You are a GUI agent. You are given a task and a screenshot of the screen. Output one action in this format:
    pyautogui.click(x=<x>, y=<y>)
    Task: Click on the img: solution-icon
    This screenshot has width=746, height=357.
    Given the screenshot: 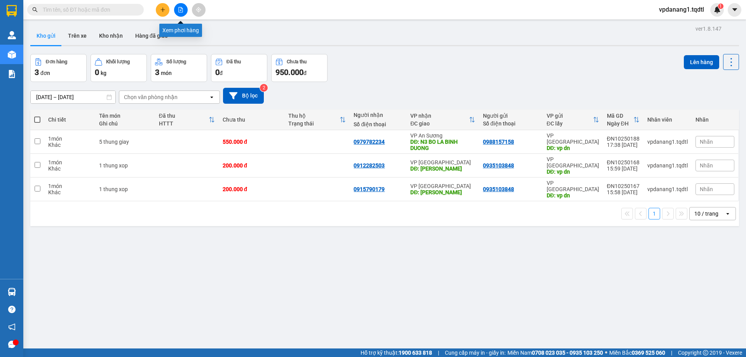 What is the action you would take?
    pyautogui.click(x=12, y=74)
    